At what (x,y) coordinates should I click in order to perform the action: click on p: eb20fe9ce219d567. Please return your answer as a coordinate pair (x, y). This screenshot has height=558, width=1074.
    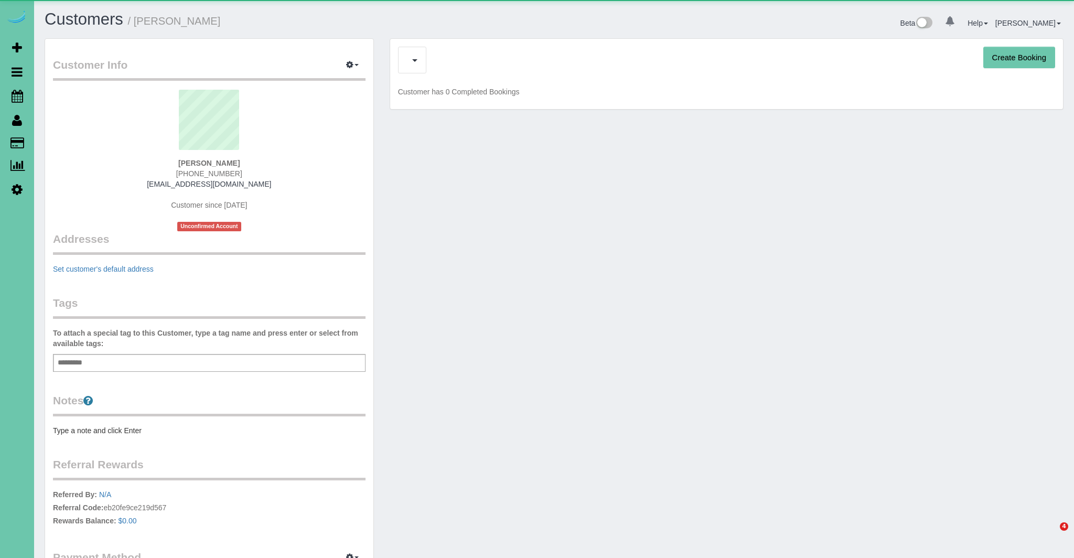
    Looking at the image, I should click on (209, 509).